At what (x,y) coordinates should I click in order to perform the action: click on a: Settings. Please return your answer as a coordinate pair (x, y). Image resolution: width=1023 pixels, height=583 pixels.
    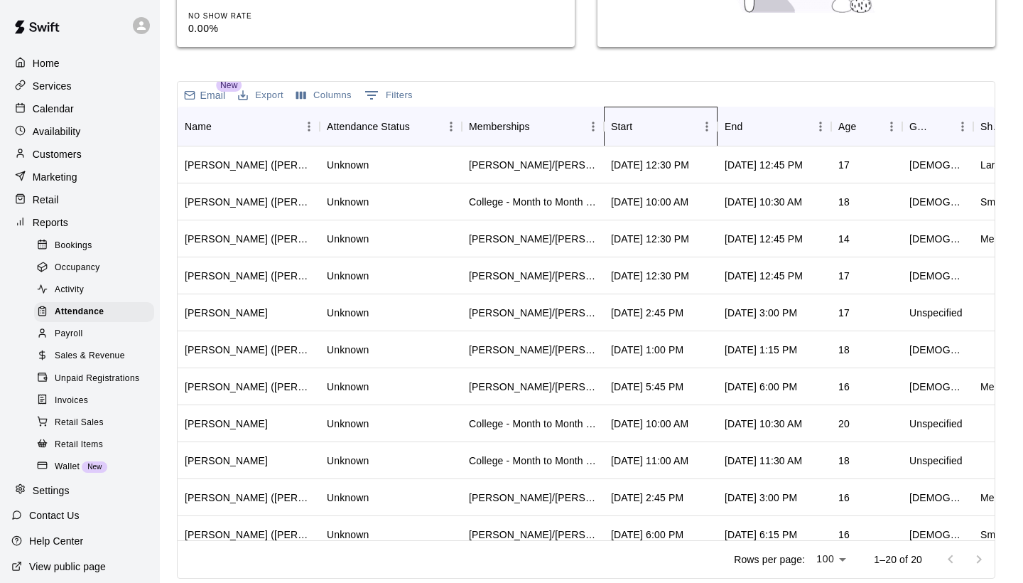
    Looking at the image, I should click on (80, 490).